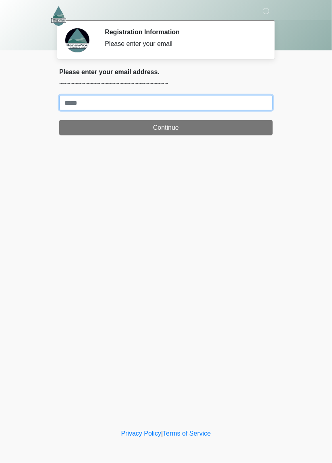 This screenshot has width=332, height=463. Describe the element at coordinates (187, 434) in the screenshot. I see `a: Terms of Service` at that location.